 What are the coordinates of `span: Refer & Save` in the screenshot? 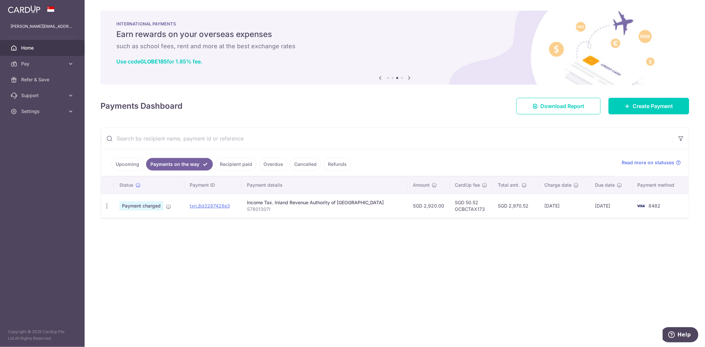 It's located at (43, 80).